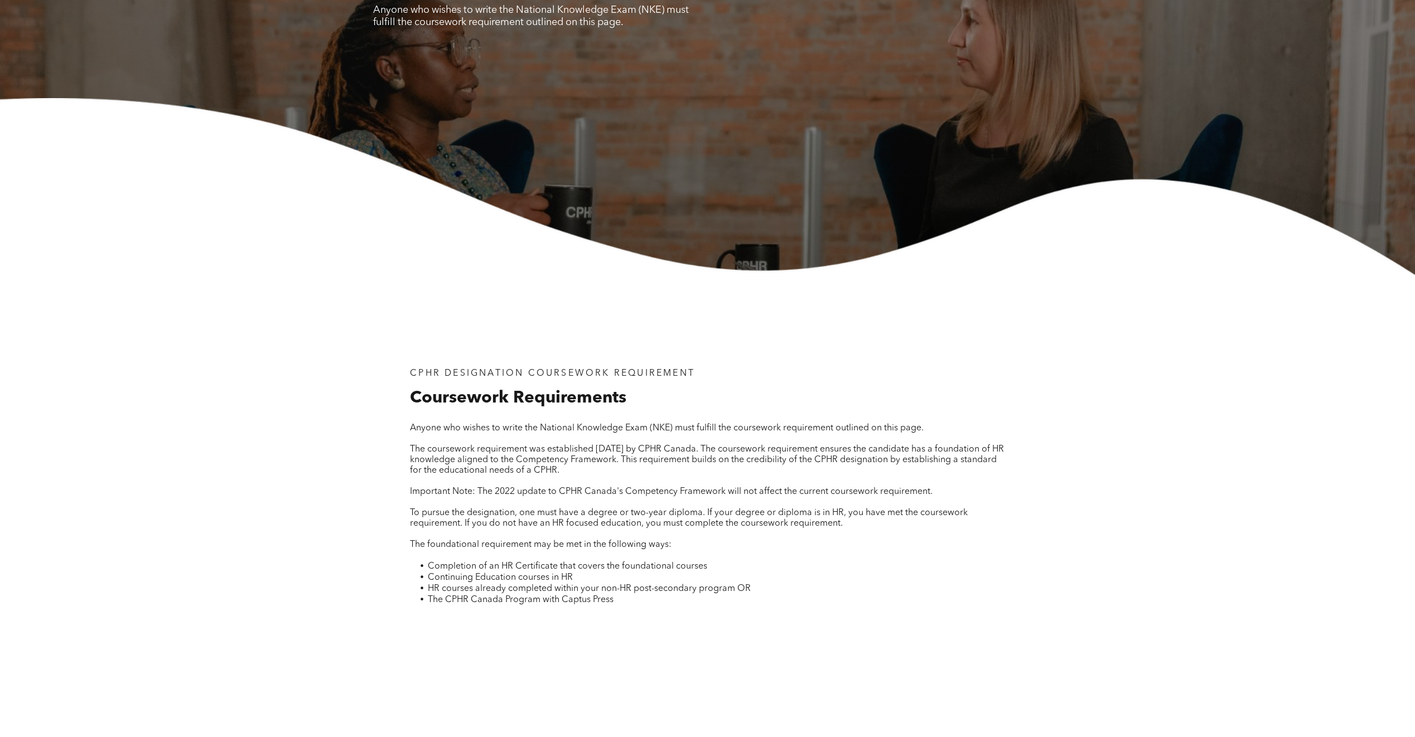 The width and height of the screenshot is (1415, 737). Describe the element at coordinates (689, 518) in the screenshot. I see `span: To pursue the designation, one must have a degree or two-year diploma. If your degree or diploma ...` at that location.